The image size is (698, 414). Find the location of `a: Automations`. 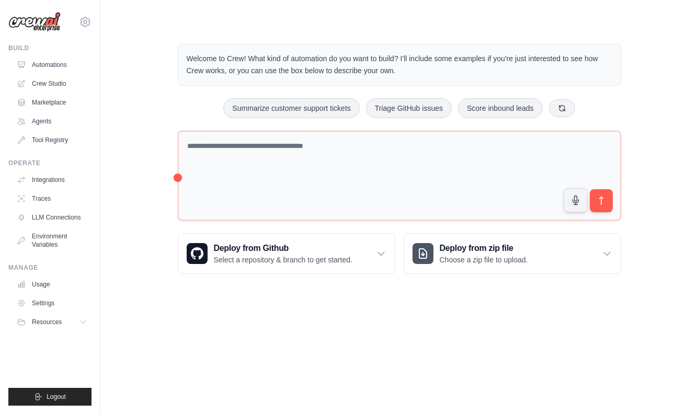

a: Automations is located at coordinates (52, 65).